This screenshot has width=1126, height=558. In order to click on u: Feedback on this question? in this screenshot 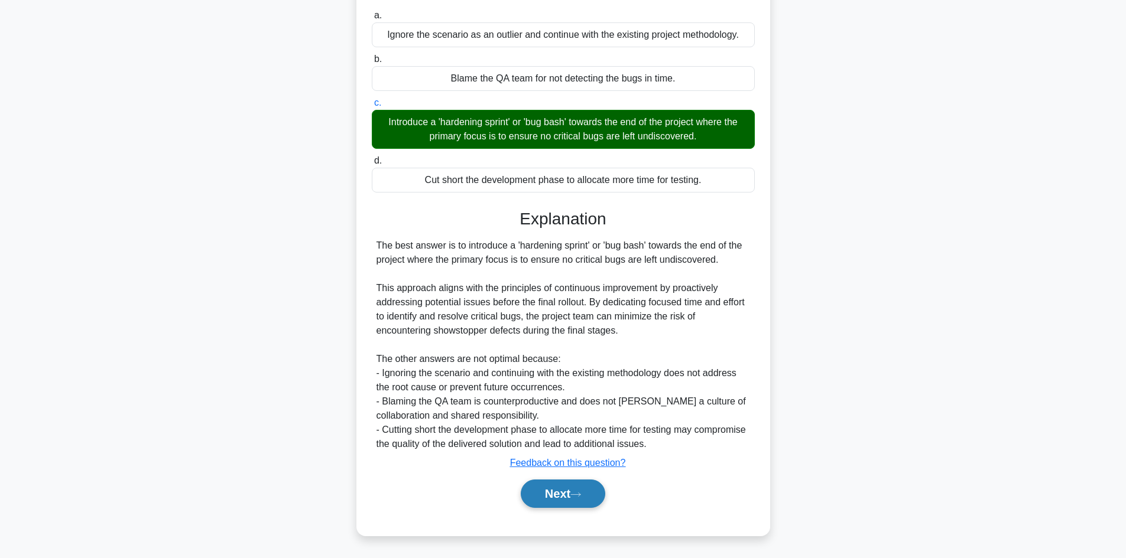, I will do `click(568, 463)`.